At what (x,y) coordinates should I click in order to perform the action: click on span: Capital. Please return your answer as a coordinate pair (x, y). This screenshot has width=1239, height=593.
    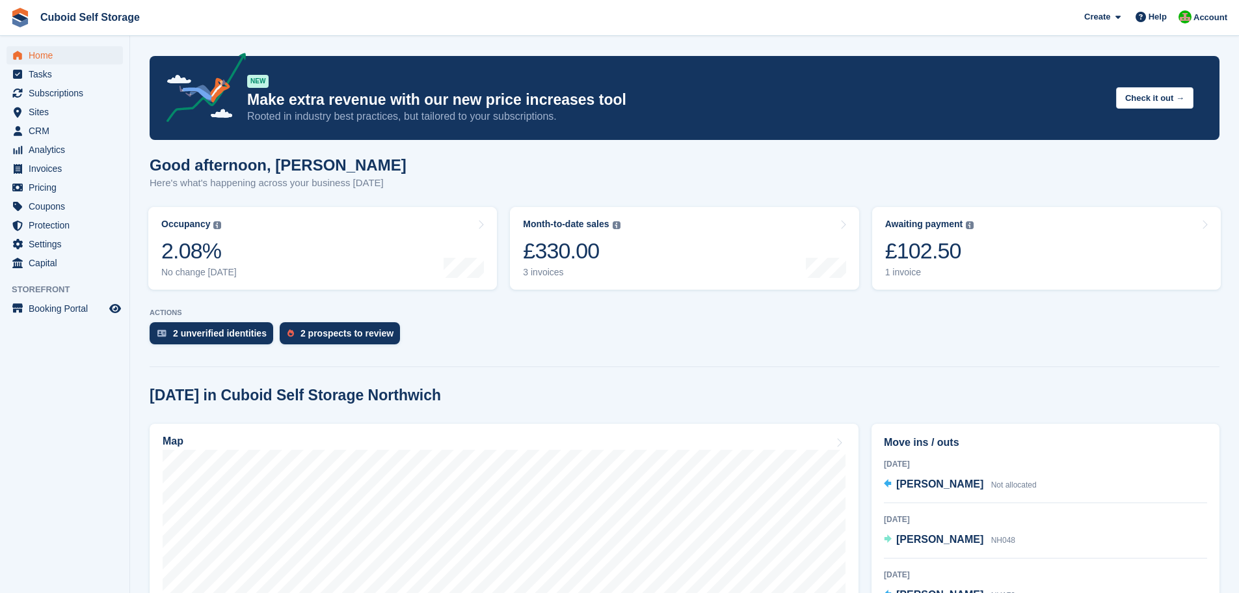
    Looking at the image, I should click on (68, 263).